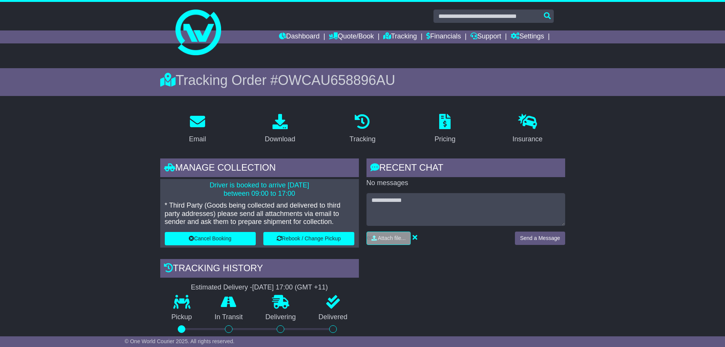 This screenshot has width=725, height=347. What do you see at coordinates (540, 238) in the screenshot?
I see `button: Send a Message` at bounding box center [540, 238].